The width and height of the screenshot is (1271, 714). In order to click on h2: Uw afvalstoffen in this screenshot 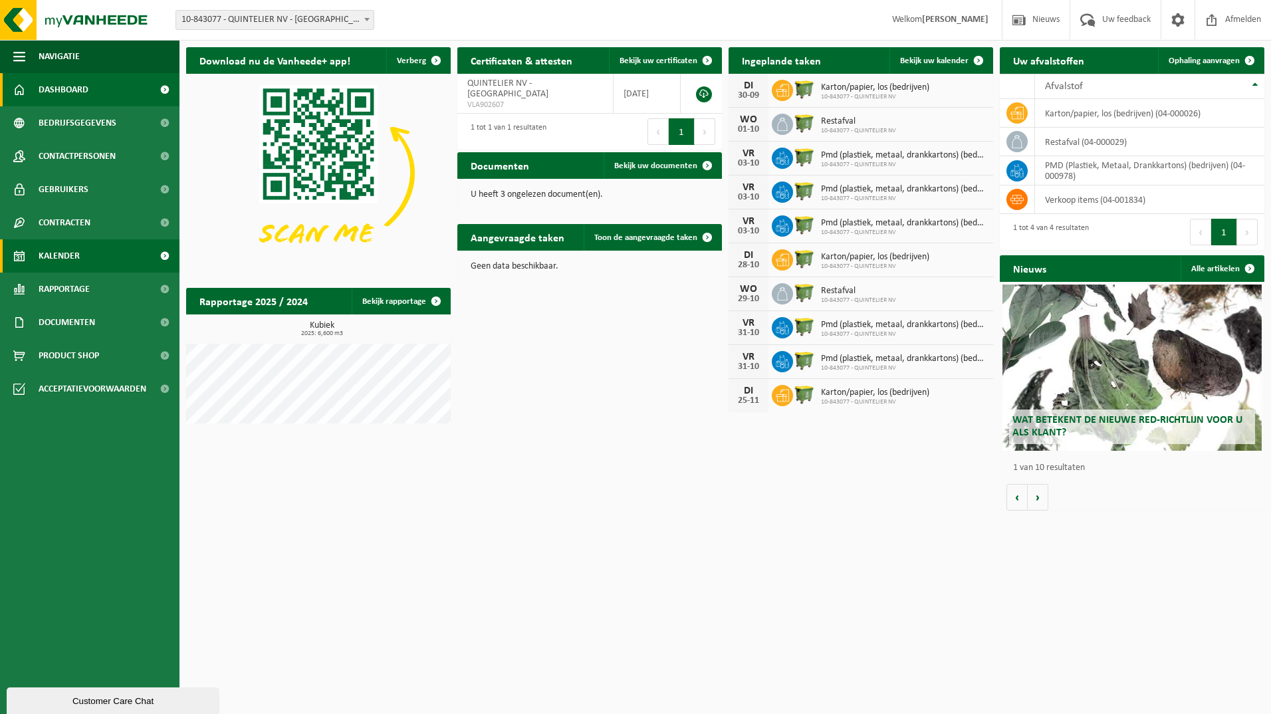, I will do `click(1049, 60)`.